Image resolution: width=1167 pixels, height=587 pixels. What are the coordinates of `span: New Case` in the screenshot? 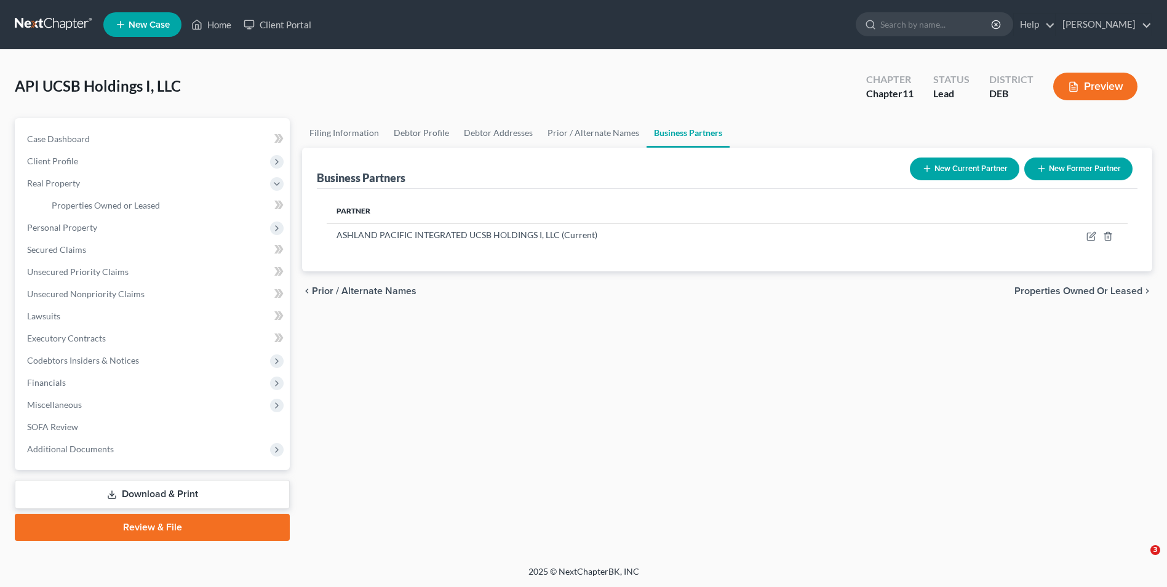 It's located at (149, 25).